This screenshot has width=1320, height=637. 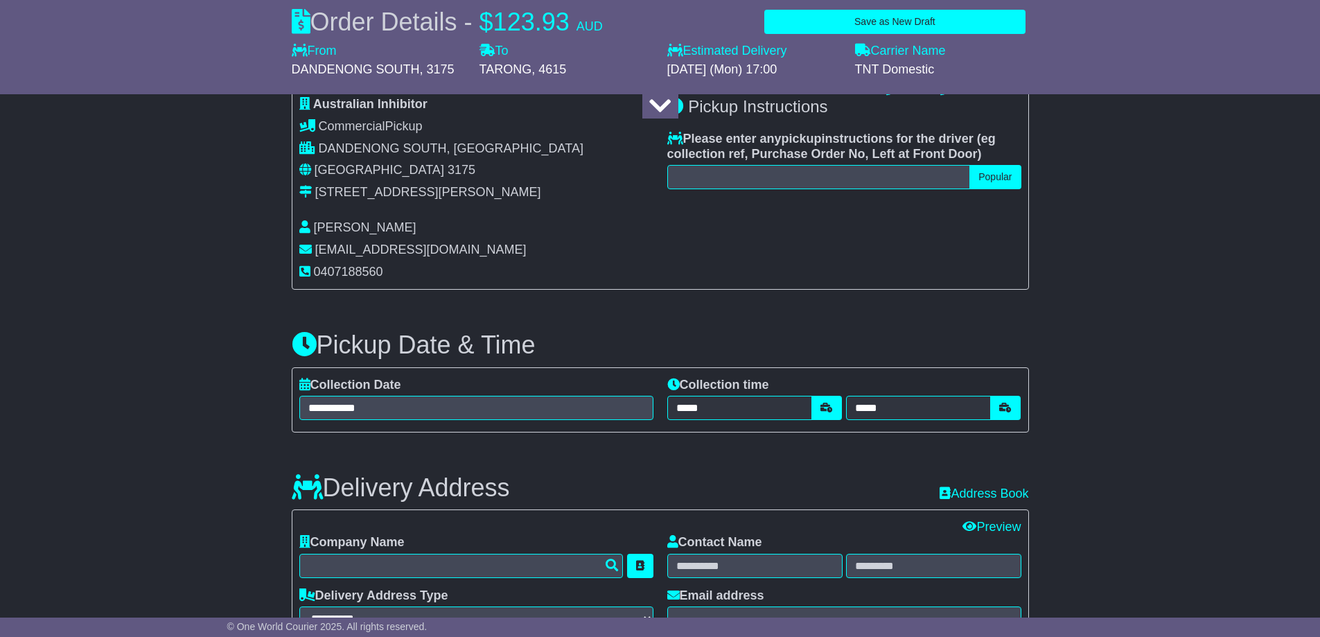 I want to click on label: Collection time, so click(x=718, y=385).